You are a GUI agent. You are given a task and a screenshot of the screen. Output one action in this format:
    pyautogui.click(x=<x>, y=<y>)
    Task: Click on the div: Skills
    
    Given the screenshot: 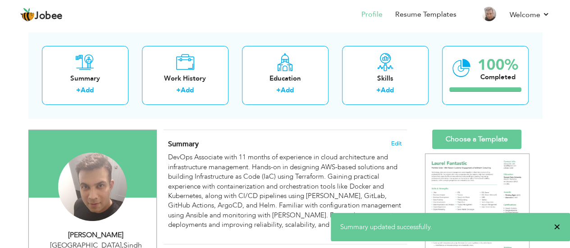 What is the action you would take?
    pyautogui.click(x=385, y=78)
    